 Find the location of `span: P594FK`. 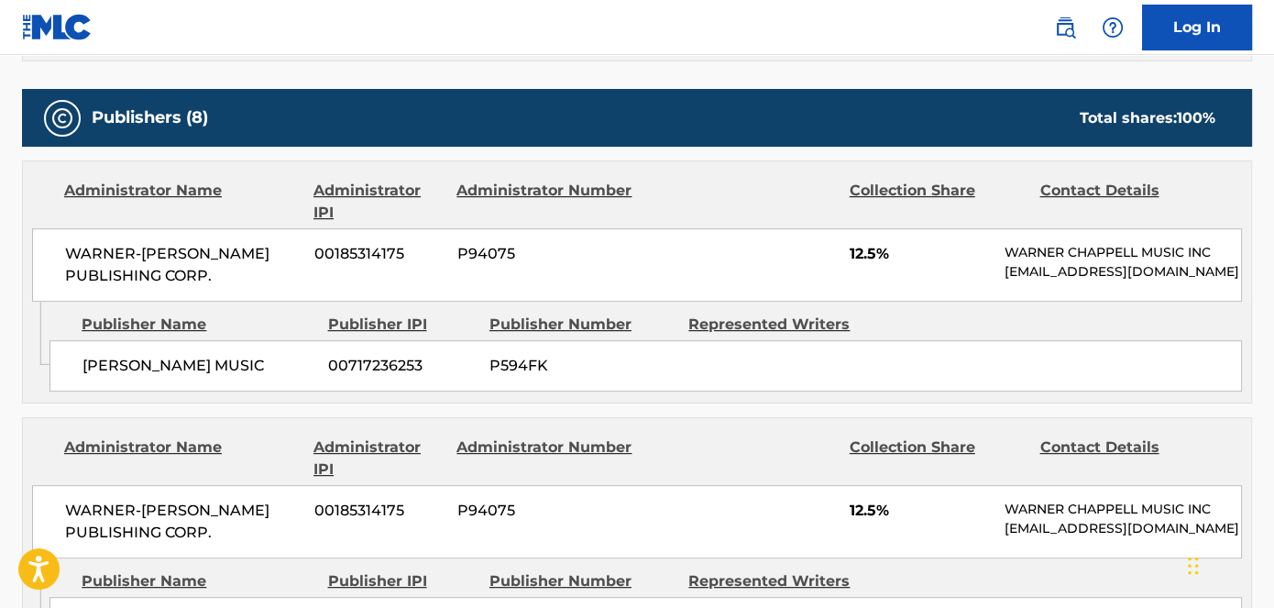

span: P594FK is located at coordinates (582, 366).